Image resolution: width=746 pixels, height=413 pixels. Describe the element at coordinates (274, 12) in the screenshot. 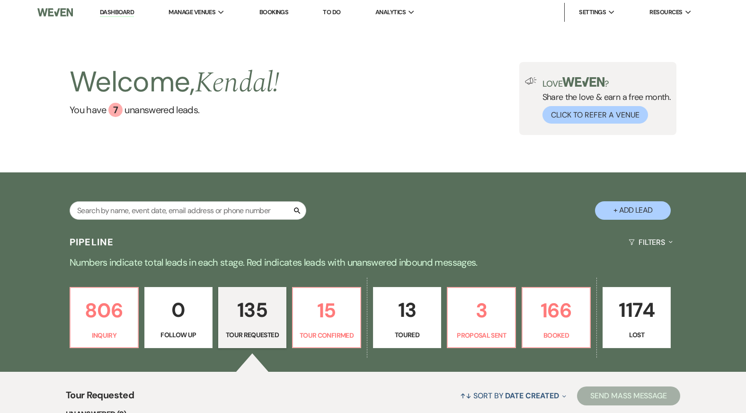

I see `a: Bookings` at that location.